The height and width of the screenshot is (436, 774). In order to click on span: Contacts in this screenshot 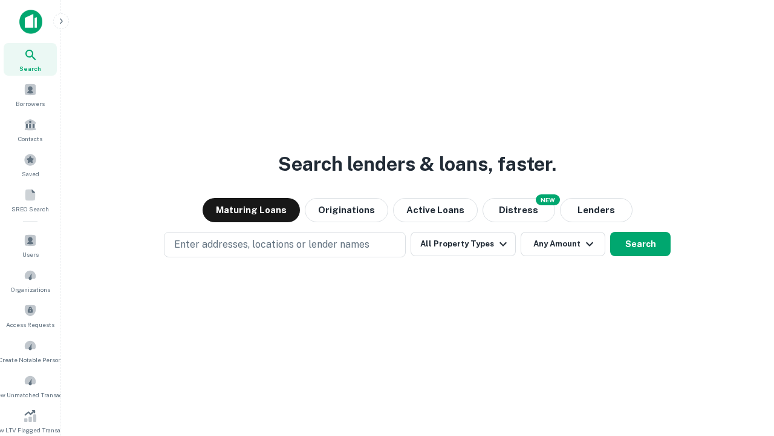, I will do `click(30, 139)`.